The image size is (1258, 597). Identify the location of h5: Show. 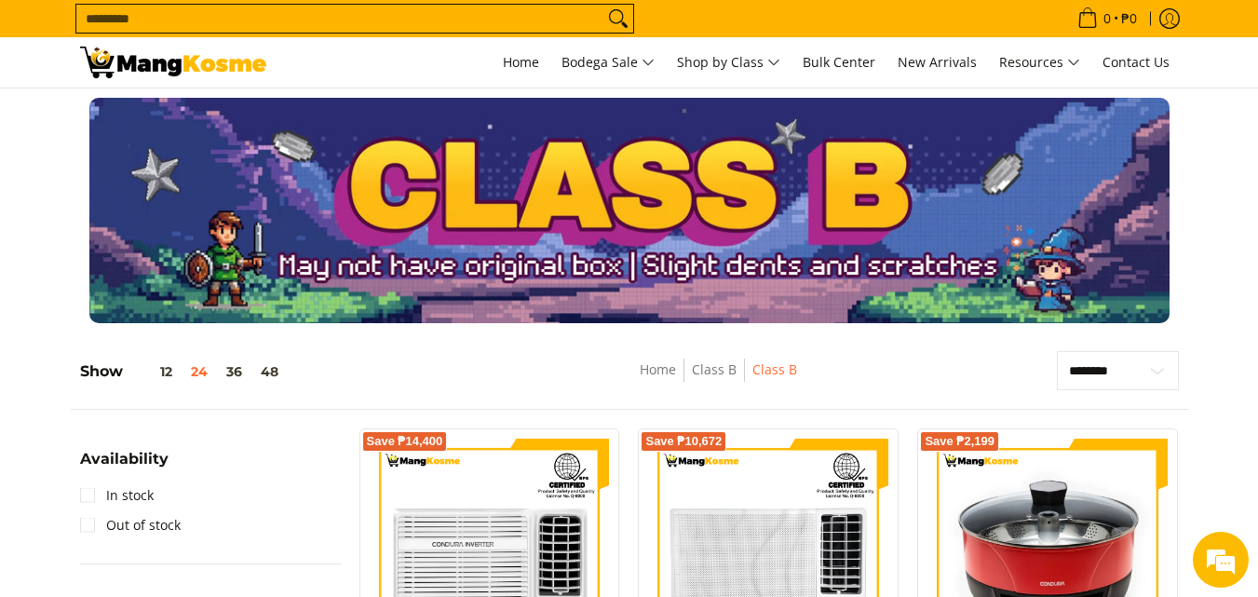
(183, 371).